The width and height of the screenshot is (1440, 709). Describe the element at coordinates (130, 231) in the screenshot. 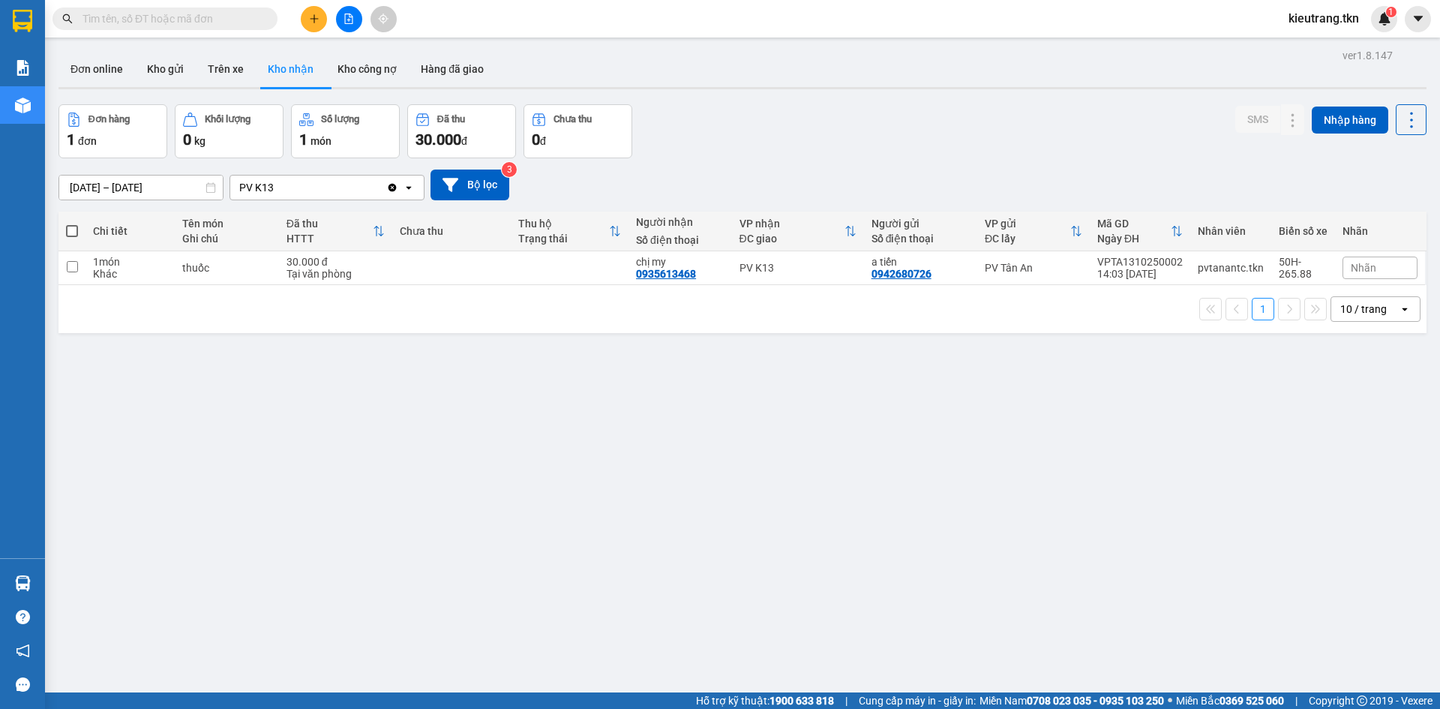

I see `div: Chi tiết` at that location.